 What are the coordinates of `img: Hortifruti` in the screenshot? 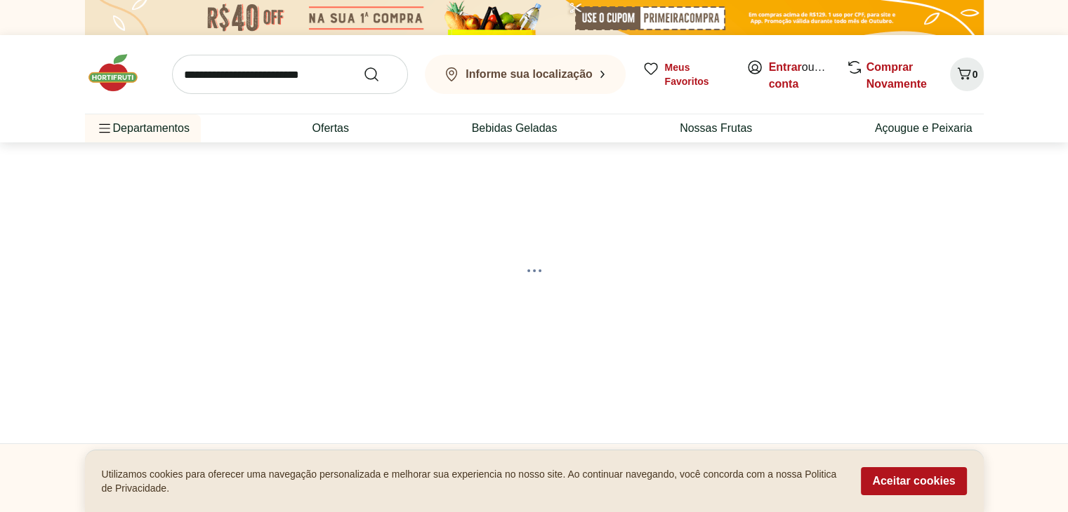 It's located at (120, 73).